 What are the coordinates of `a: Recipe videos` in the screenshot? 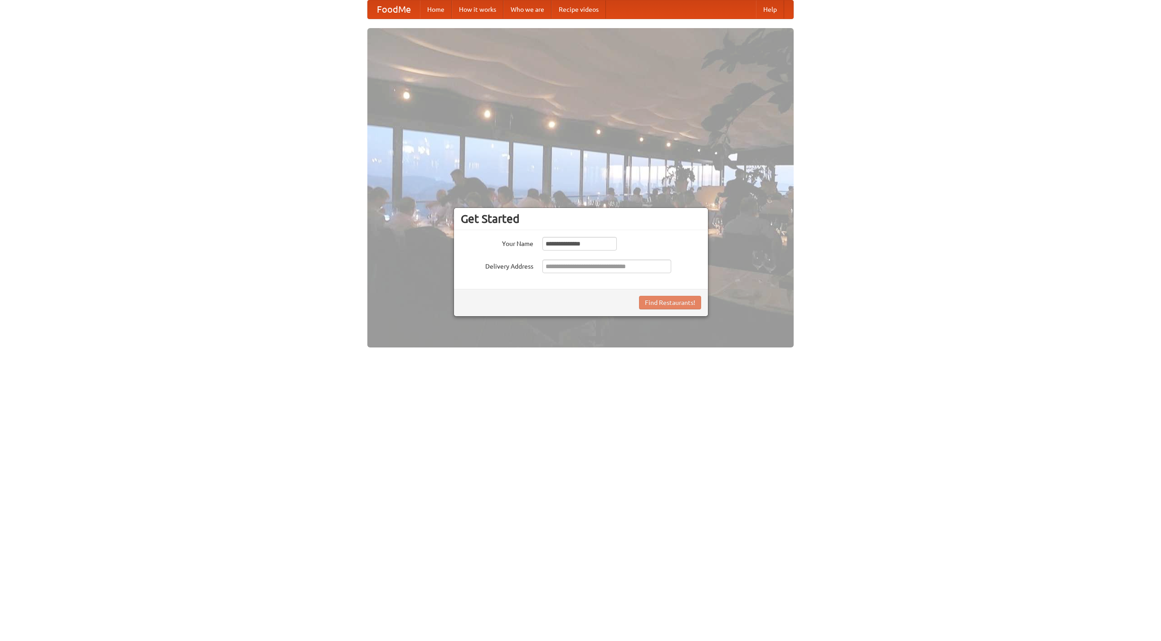 It's located at (578, 10).